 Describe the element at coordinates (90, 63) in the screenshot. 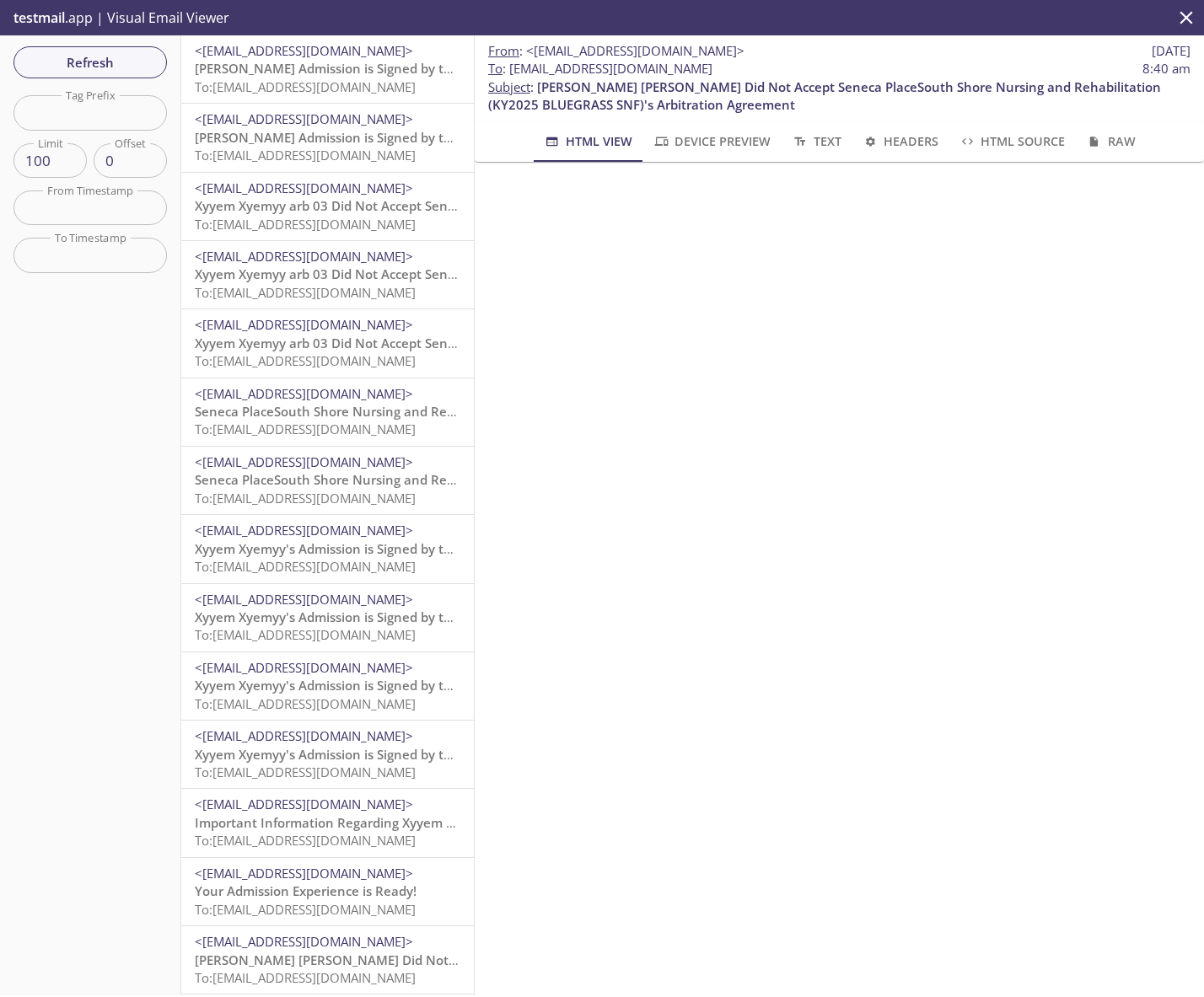

I see `span: Refresh` at that location.